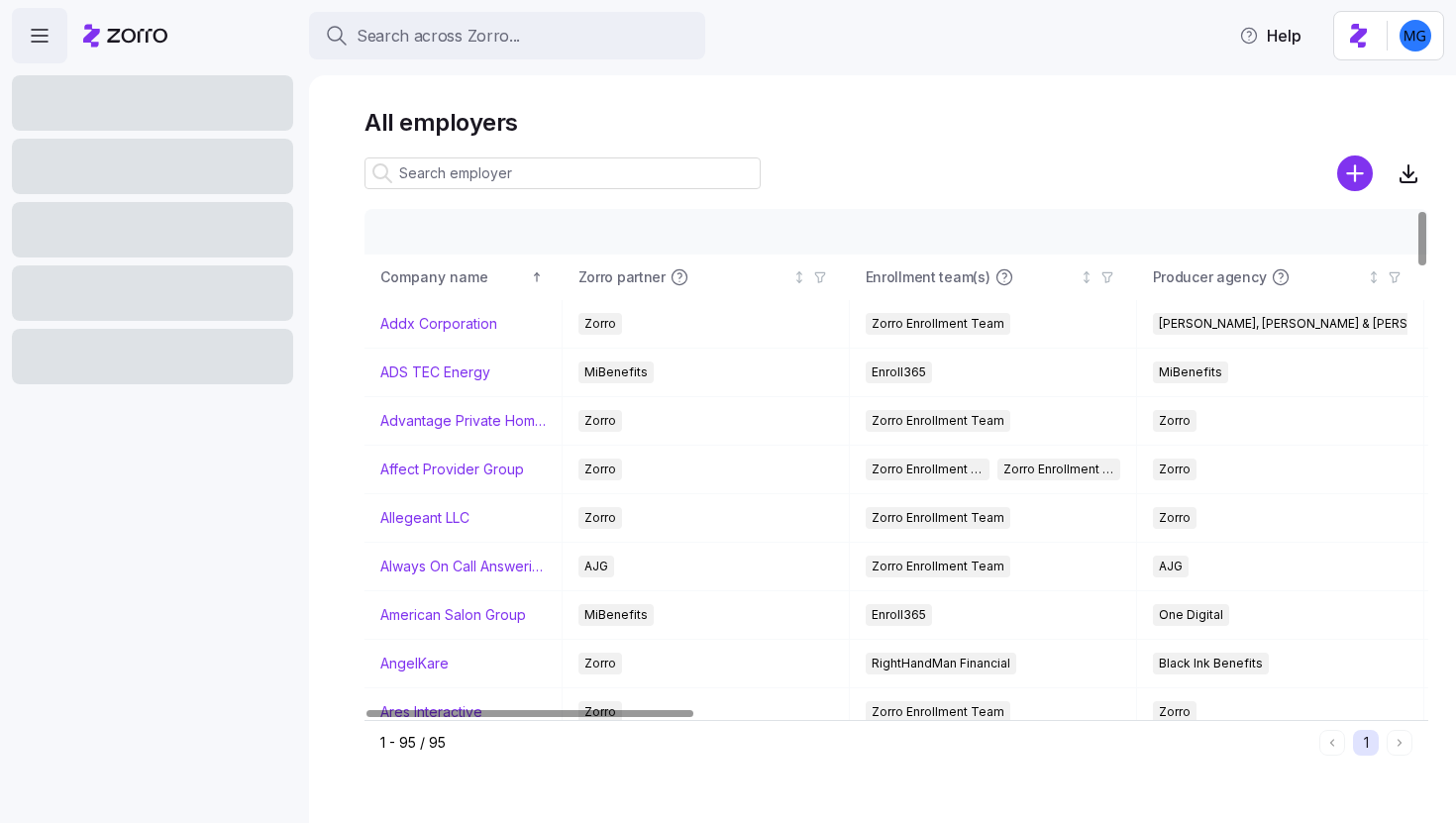  What do you see at coordinates (941, 663) in the screenshot?
I see `span: RightHandMan Financial` at bounding box center [941, 663].